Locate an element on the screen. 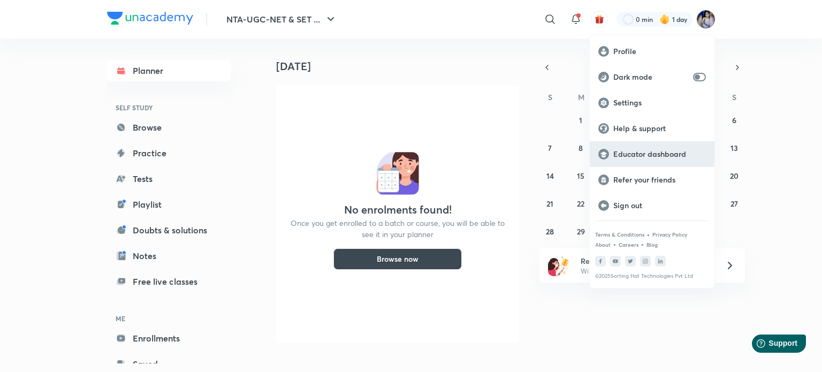  p: Educator dashboard is located at coordinates (659, 154).